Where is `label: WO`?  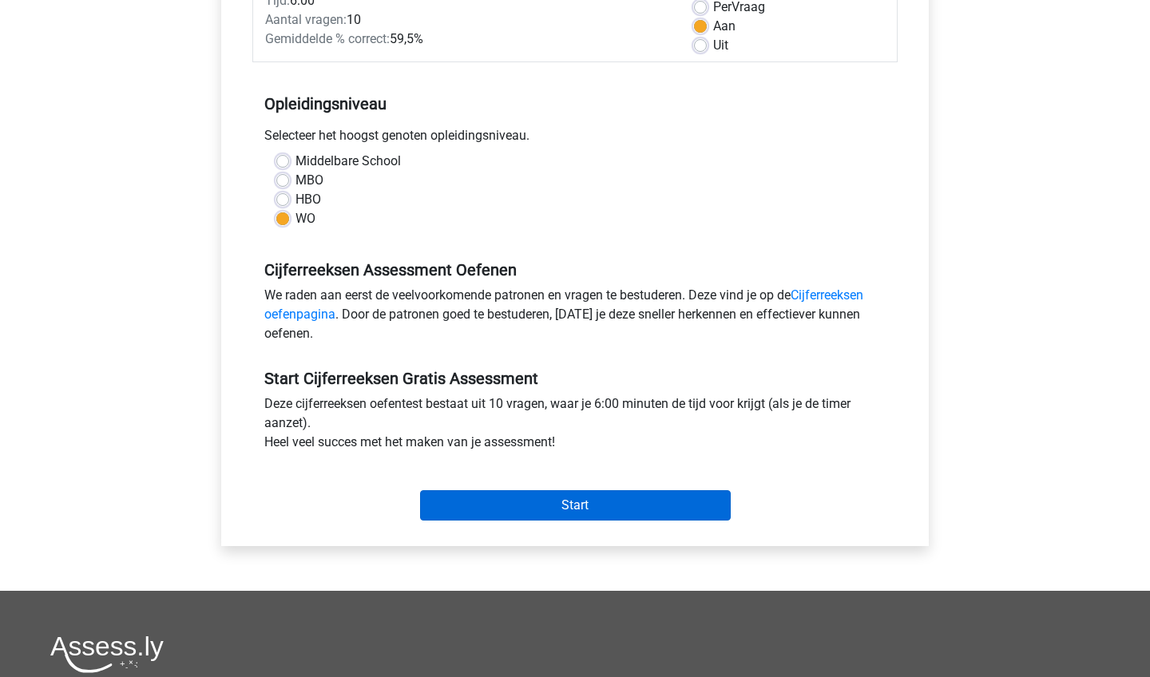
label: WO is located at coordinates (305, 219).